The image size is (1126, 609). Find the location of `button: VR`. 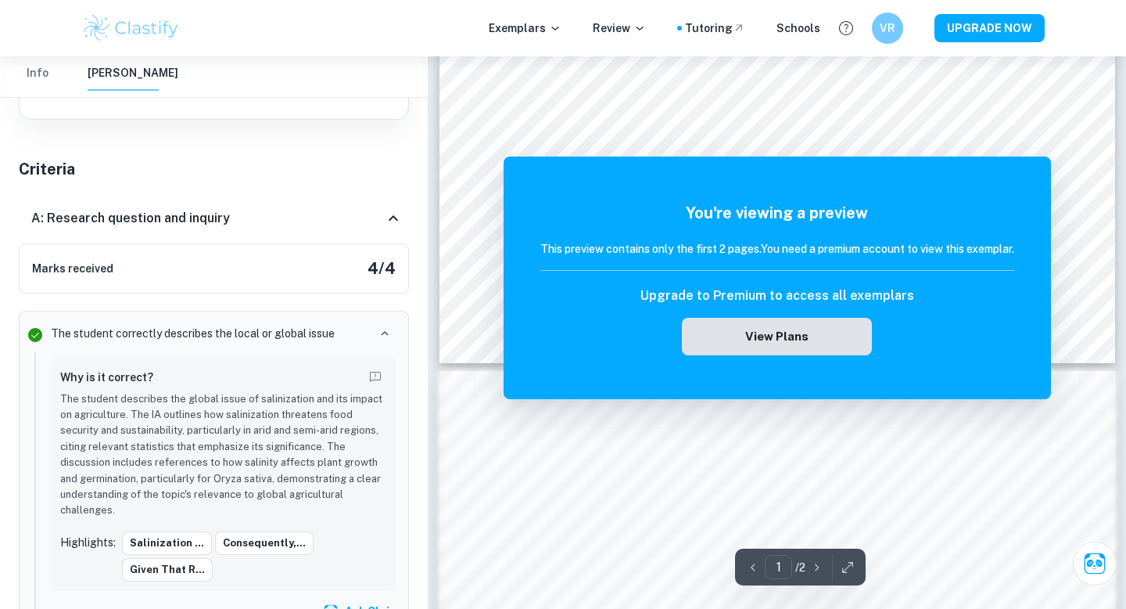

button: VR is located at coordinates (888, 28).